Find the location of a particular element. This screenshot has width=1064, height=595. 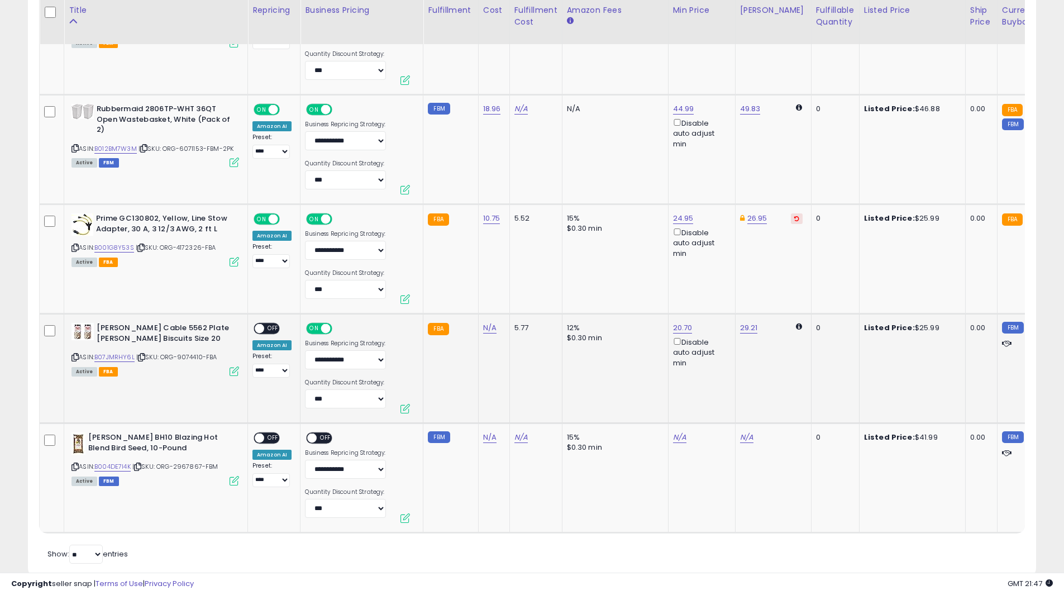

div: $41.99 is located at coordinates (911, 438).